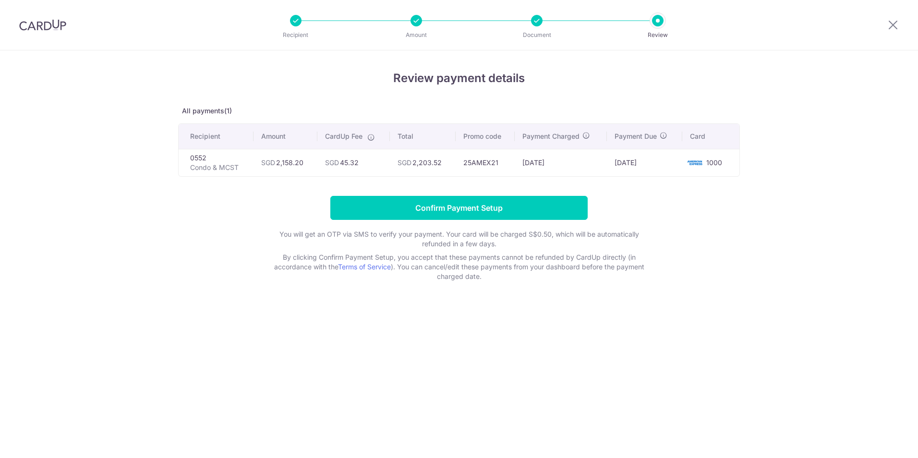  What do you see at coordinates (216, 162) in the screenshot?
I see `td: 0552` at bounding box center [216, 162].